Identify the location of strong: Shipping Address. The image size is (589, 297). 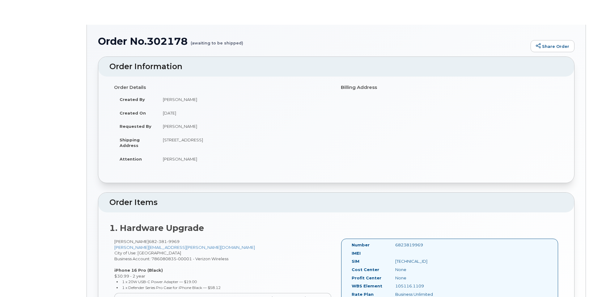
(130, 143).